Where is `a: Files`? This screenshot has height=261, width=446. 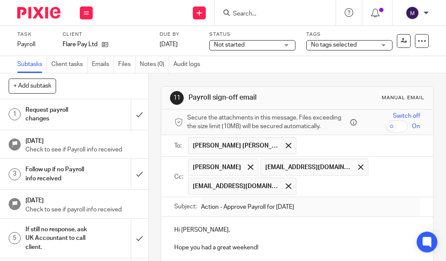
a: Files is located at coordinates (127, 64).